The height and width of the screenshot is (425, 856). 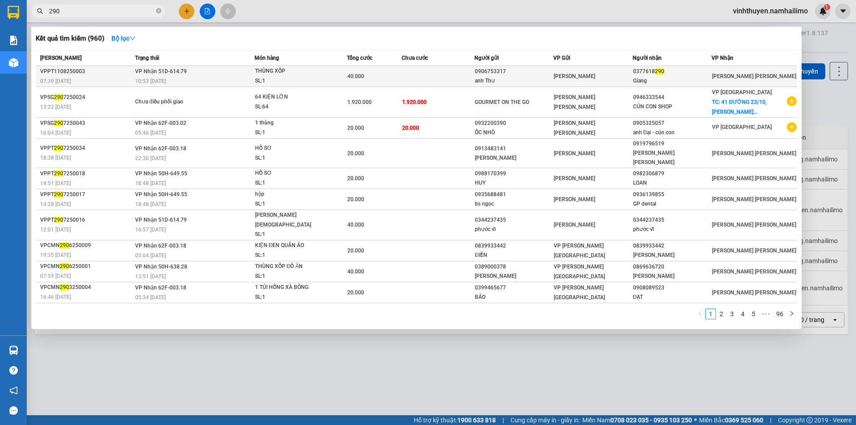 I want to click on span: search, so click(x=40, y=11).